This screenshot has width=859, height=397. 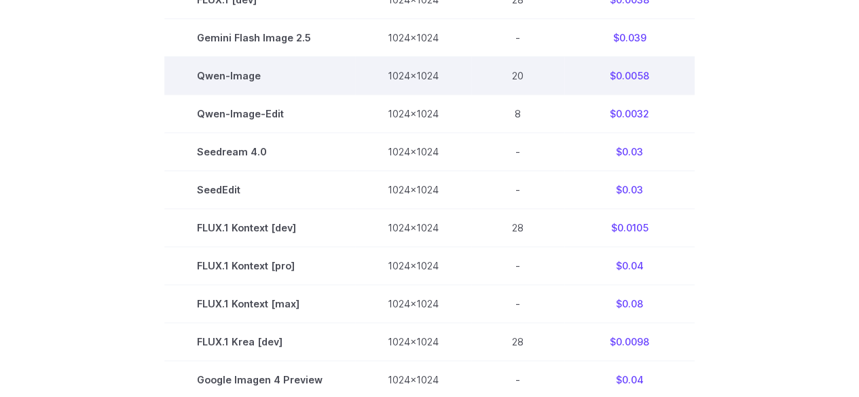 What do you see at coordinates (259, 75) in the screenshot?
I see `td: Qwen-Image` at bounding box center [259, 75].